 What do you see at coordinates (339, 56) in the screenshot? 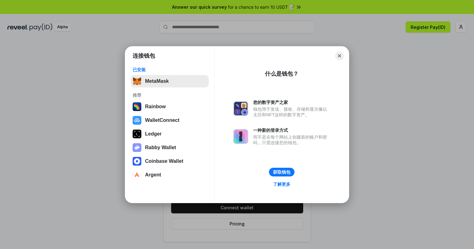
I see `button: Close` at bounding box center [339, 56].